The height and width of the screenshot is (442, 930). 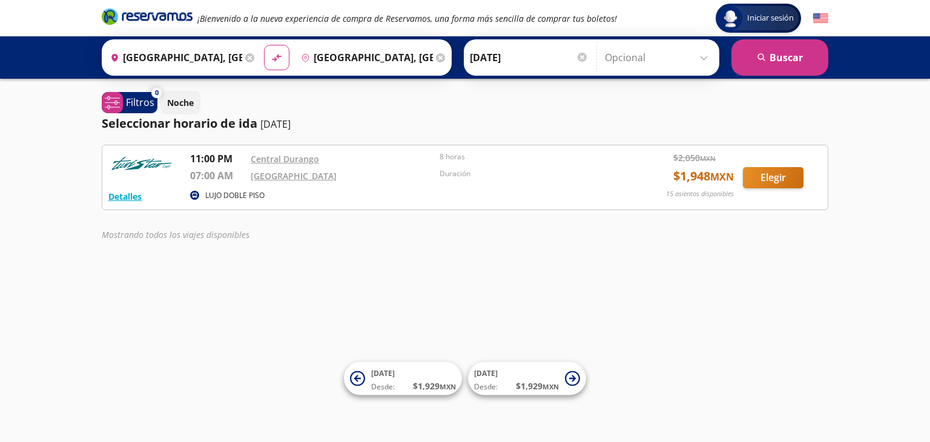 What do you see at coordinates (176, 234) in the screenshot?
I see `em: Mostrando todos los viajes disponibles` at bounding box center [176, 234].